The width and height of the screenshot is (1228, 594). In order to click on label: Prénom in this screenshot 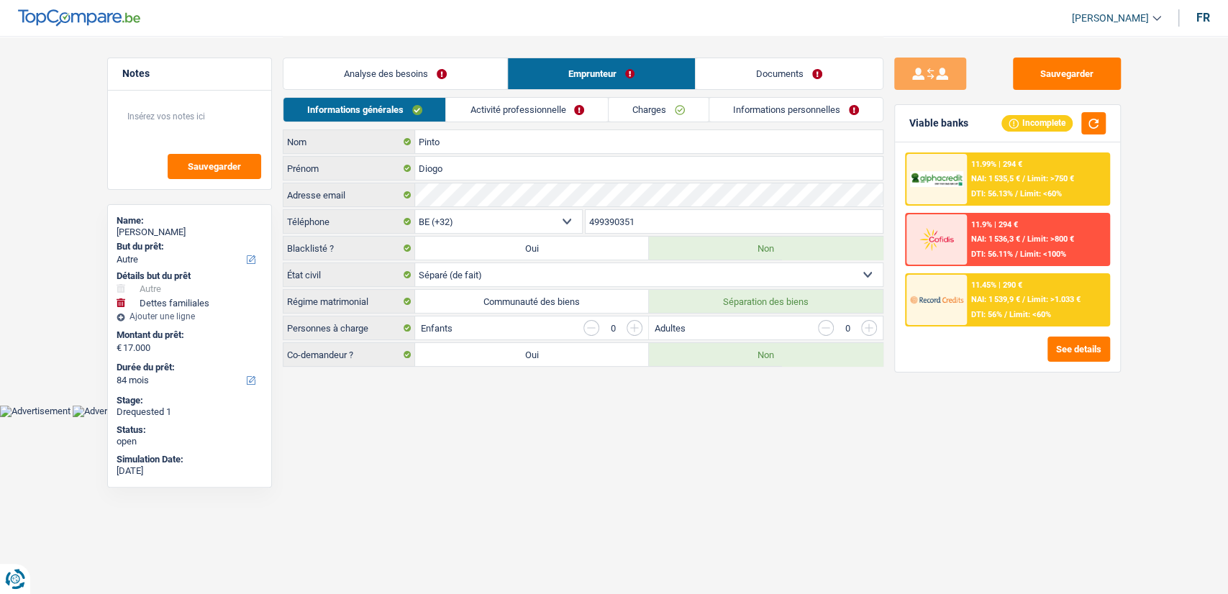, I will do `click(349, 168)`.